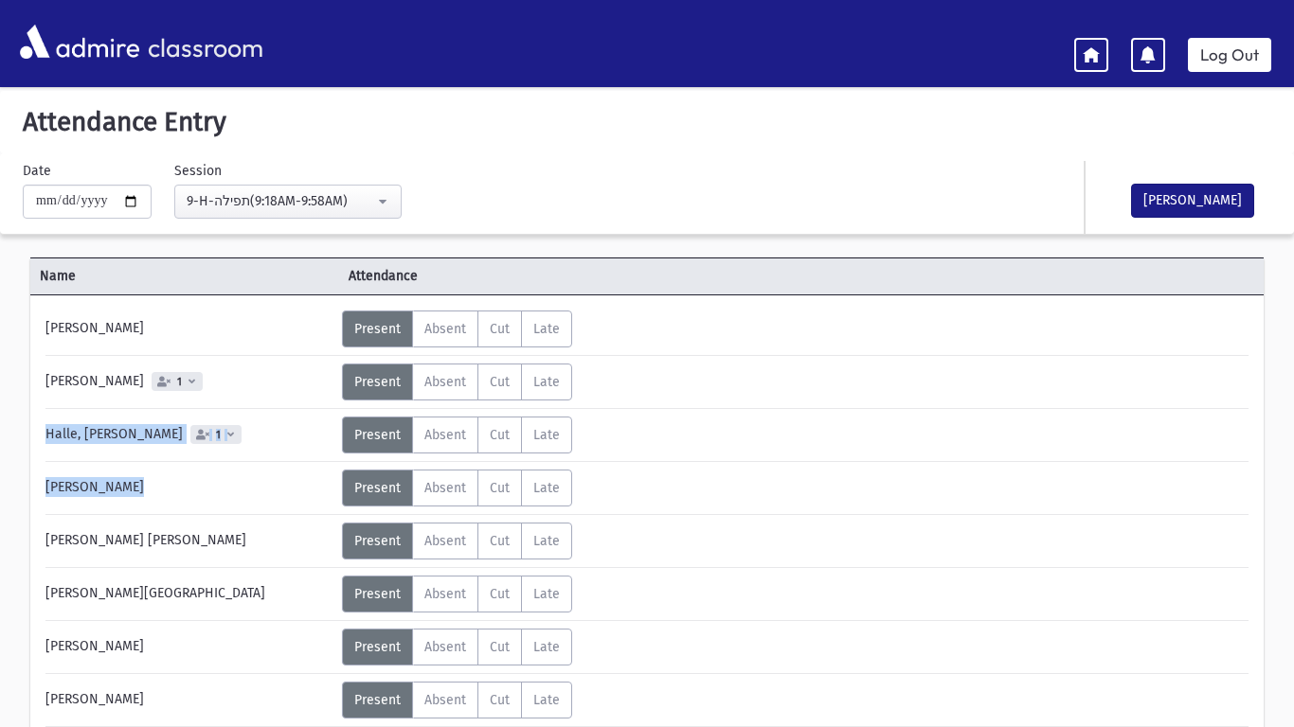 This screenshot has height=727, width=1294. I want to click on div: 9-H-תפילה(9:18AM-9:58AM), so click(280, 201).